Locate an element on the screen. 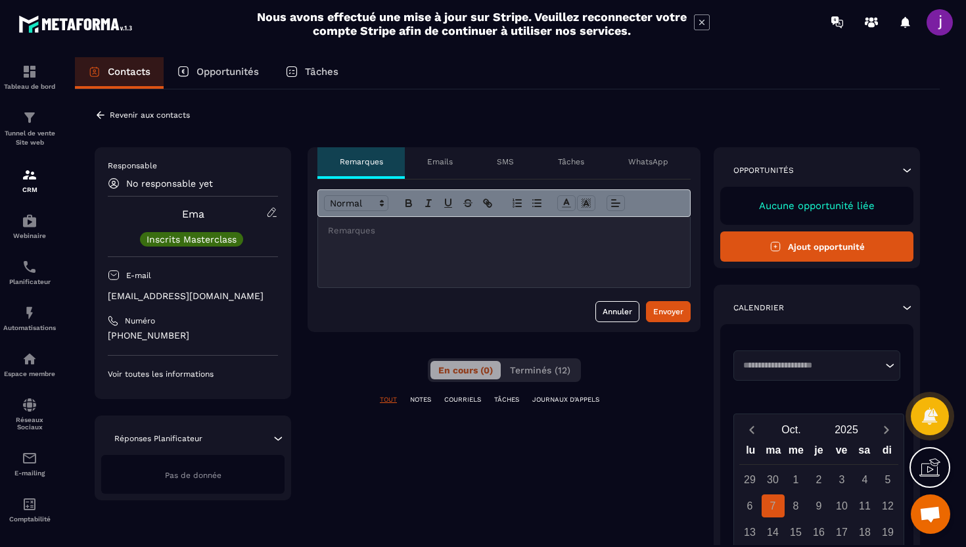 Image resolution: width=966 pixels, height=547 pixels. button: Envoyer is located at coordinates (668, 311).